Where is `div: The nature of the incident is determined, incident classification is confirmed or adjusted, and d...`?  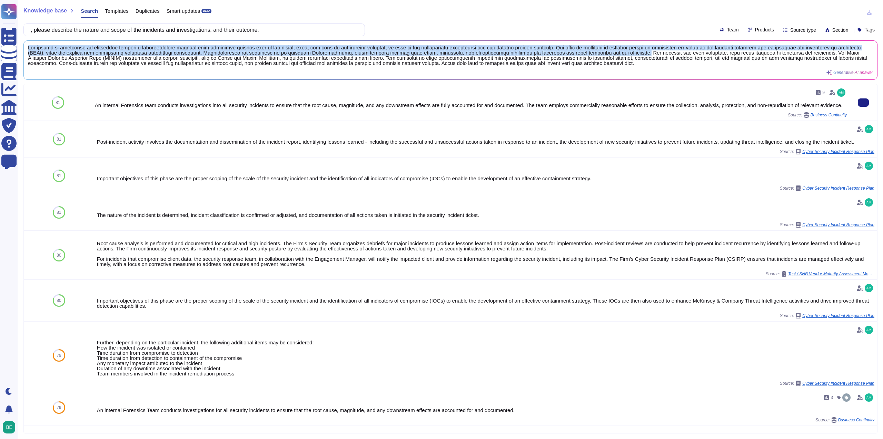
div: The nature of the incident is determined, incident classification is confirmed or adjusted, and d... is located at coordinates (486, 215).